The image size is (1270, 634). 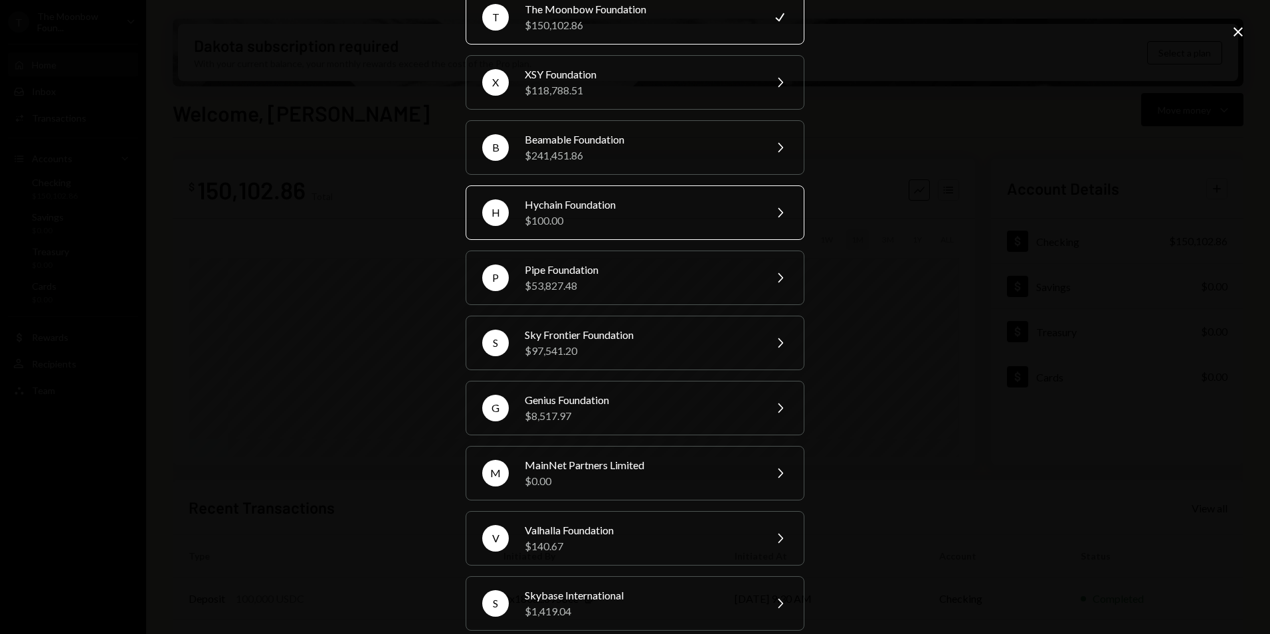 What do you see at coordinates (635, 213) in the screenshot?
I see `button: HHychain Foundation$100.00` at bounding box center [635, 213].